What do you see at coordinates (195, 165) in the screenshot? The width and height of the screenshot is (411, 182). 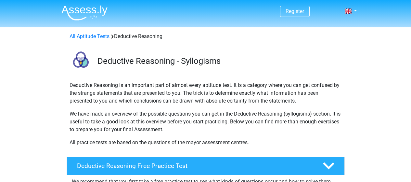 I see `h4: Deductive Reasoning Free Practice Test` at bounding box center [195, 165].